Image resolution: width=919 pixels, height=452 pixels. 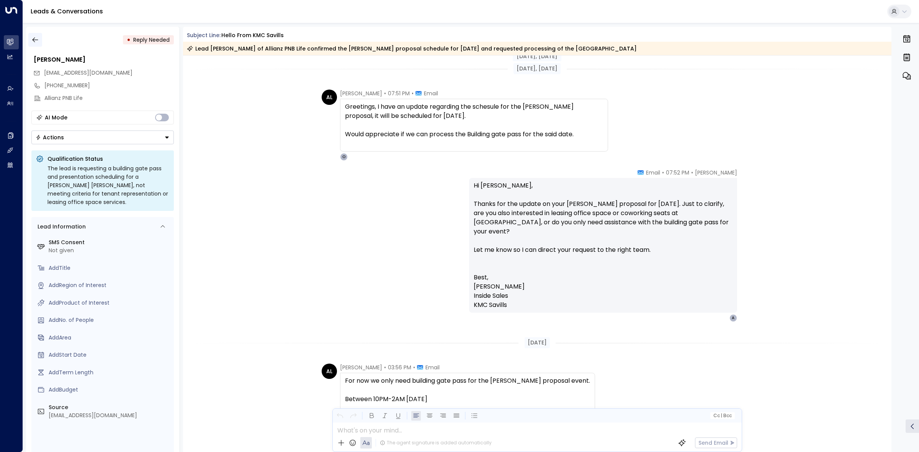 I want to click on button: Redo, so click(x=353, y=416).